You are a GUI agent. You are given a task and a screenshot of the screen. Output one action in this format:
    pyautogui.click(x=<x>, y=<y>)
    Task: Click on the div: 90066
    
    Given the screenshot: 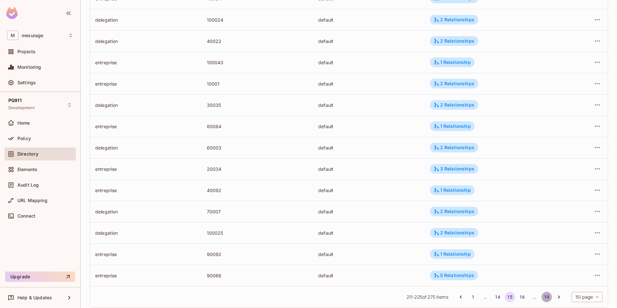 What is the action you would take?
    pyautogui.click(x=258, y=275)
    